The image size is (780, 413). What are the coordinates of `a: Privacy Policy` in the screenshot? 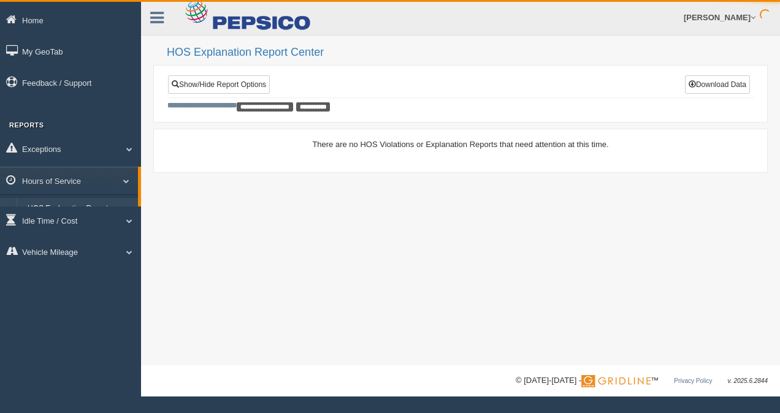 It's located at (693, 381).